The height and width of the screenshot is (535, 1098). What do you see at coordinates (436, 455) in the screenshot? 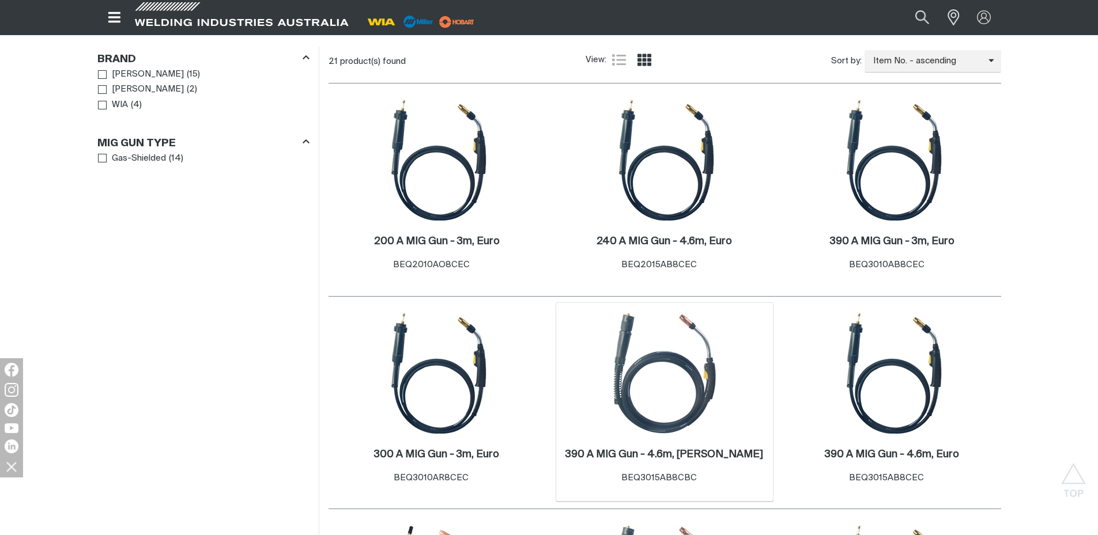
I see `h2: 300 A MIG Gun - 3m, Euro` at bounding box center [436, 455].